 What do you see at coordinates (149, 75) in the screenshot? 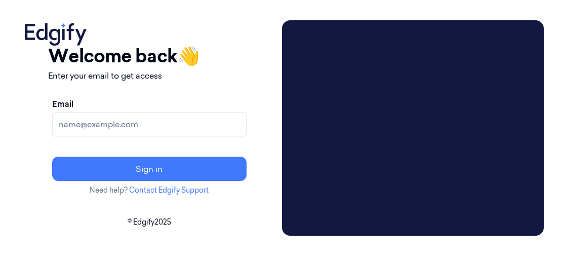
I see `p: Enter your email to get access` at bounding box center [149, 75].